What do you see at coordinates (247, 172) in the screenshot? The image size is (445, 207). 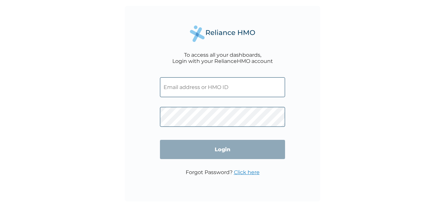 I see `a: Click here` at bounding box center [247, 172].